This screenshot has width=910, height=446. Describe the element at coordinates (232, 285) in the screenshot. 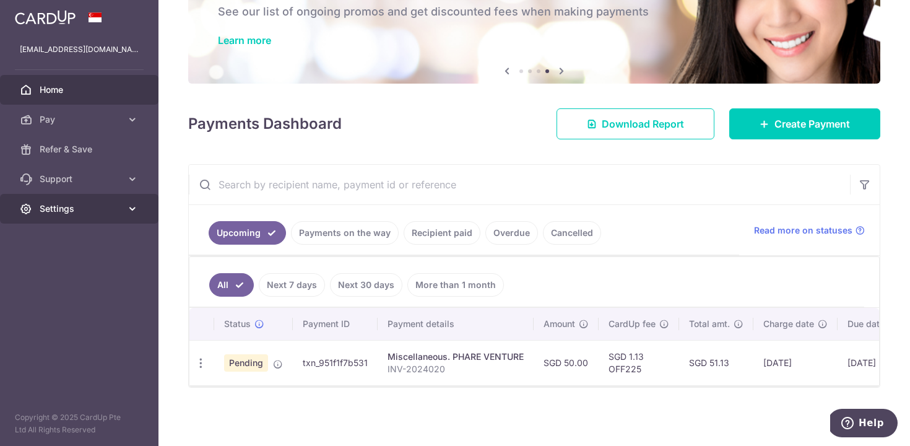

I see `a: All` at that location.